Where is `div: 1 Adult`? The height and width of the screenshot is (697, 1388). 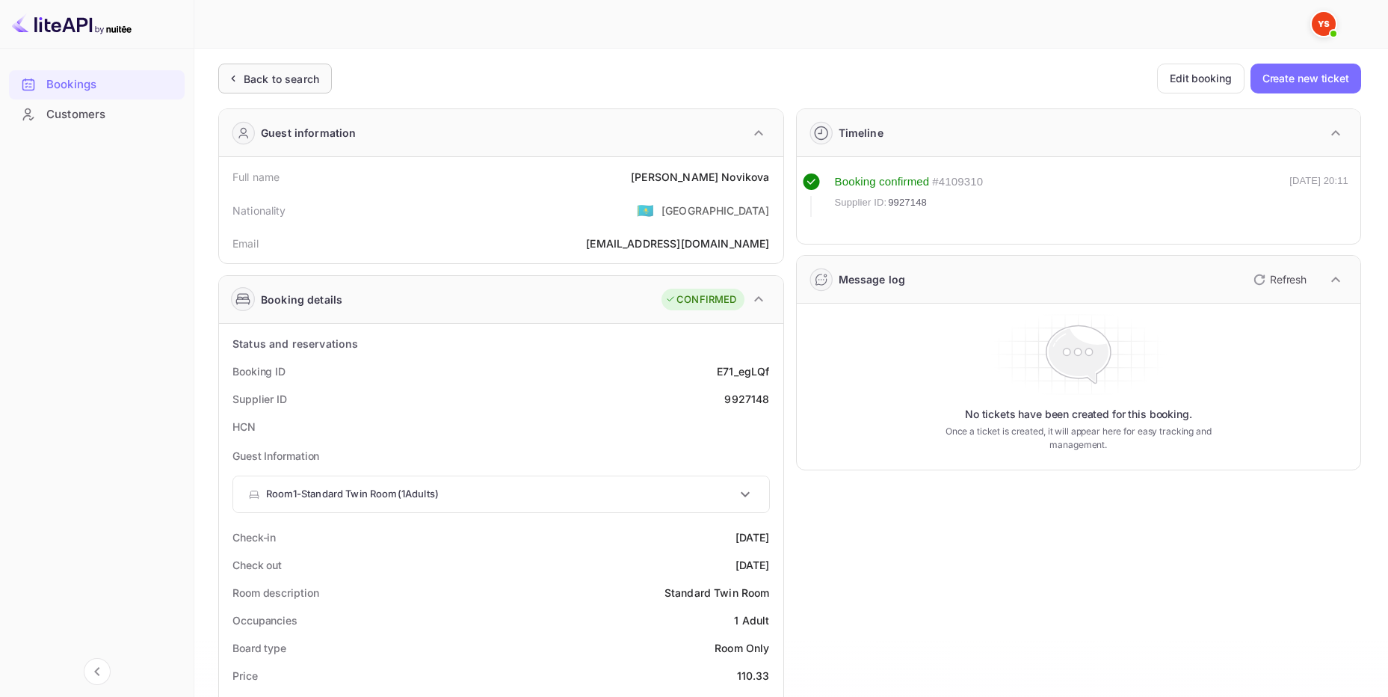 div: 1 Adult is located at coordinates (751, 620).